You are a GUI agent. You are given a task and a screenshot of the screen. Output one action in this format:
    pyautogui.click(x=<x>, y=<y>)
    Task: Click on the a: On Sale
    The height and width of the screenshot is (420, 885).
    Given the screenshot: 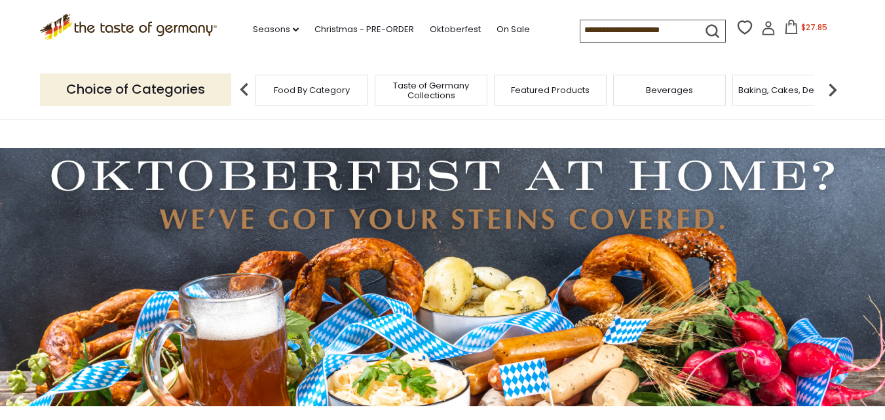 What is the action you would take?
    pyautogui.click(x=513, y=29)
    